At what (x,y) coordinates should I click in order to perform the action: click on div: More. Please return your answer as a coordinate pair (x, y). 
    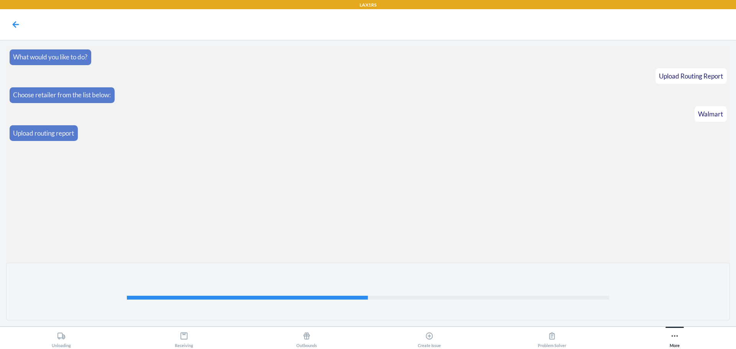
    Looking at the image, I should click on (674, 338).